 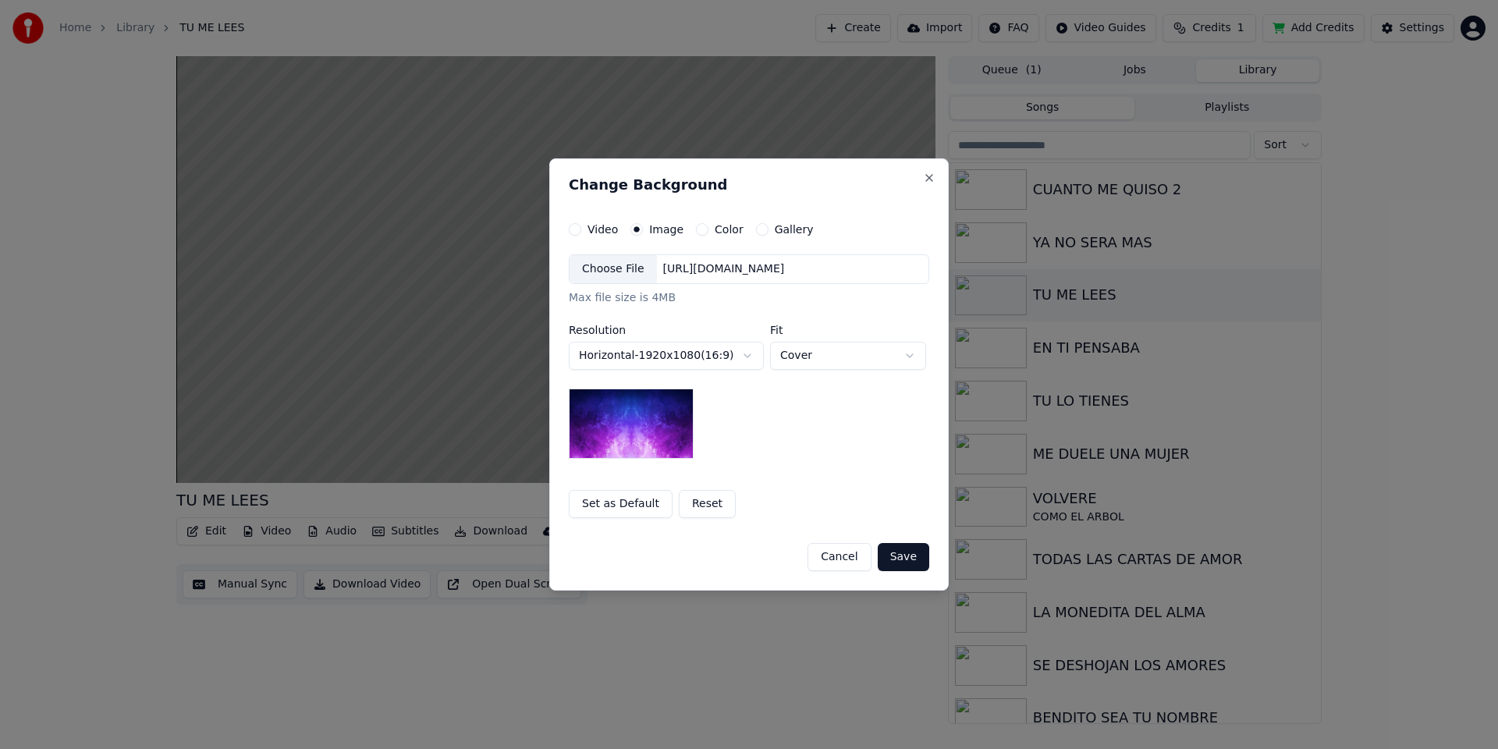 What do you see at coordinates (749, 298) in the screenshot?
I see `div: Max file size is 4MB` at bounding box center [749, 298].